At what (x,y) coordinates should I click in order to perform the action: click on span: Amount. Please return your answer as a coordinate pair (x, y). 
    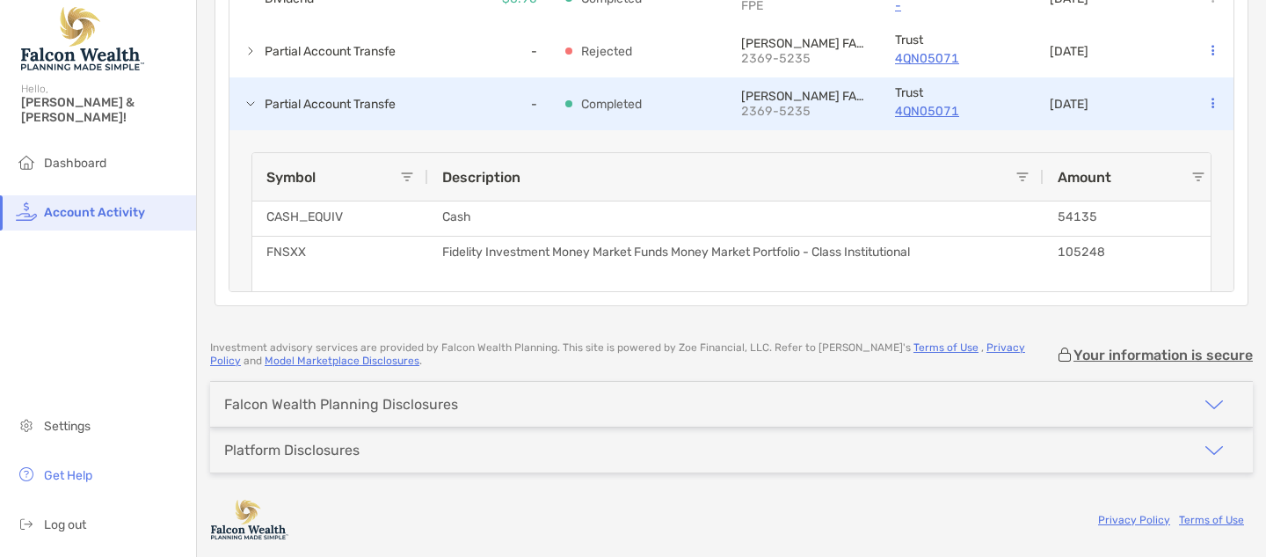
    Looking at the image, I should click on (1084, 177).